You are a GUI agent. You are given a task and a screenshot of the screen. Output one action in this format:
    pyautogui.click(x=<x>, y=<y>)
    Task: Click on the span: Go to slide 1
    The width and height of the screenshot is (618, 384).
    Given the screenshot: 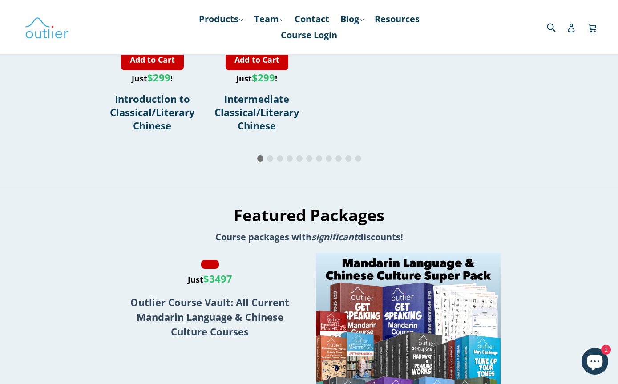 What is the action you would take?
    pyautogui.click(x=260, y=159)
    